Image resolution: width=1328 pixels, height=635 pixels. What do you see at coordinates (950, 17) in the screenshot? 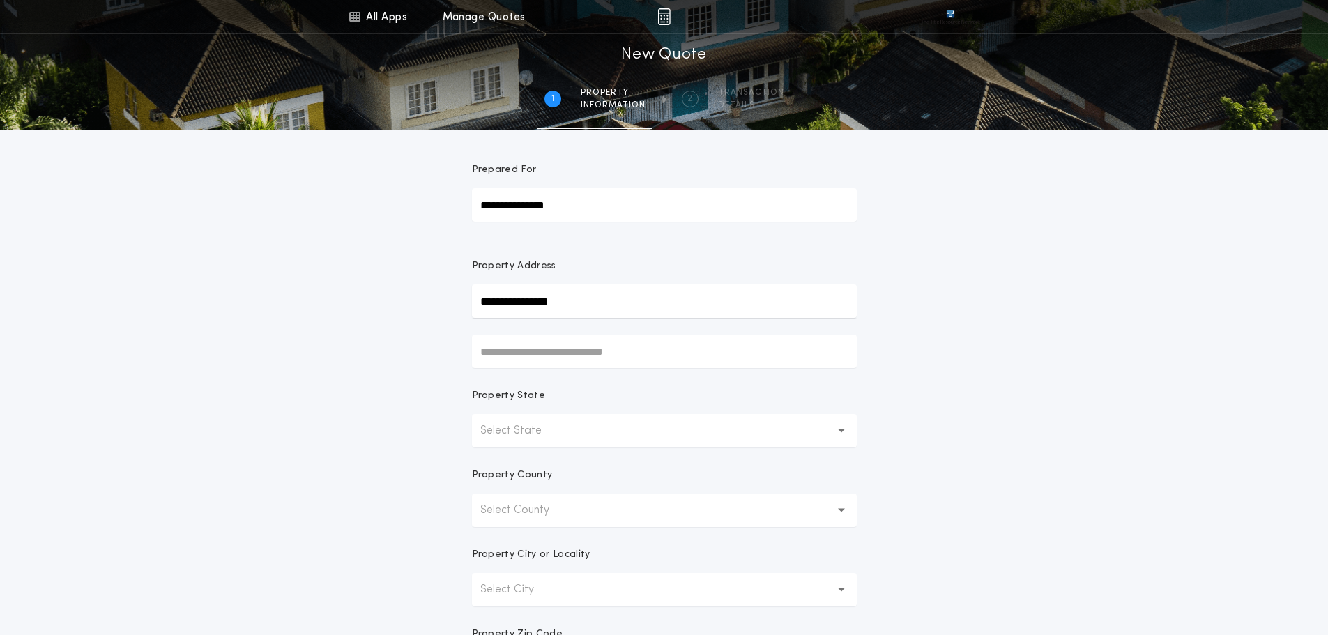
I see `img: vs-icon` at bounding box center [950, 17].